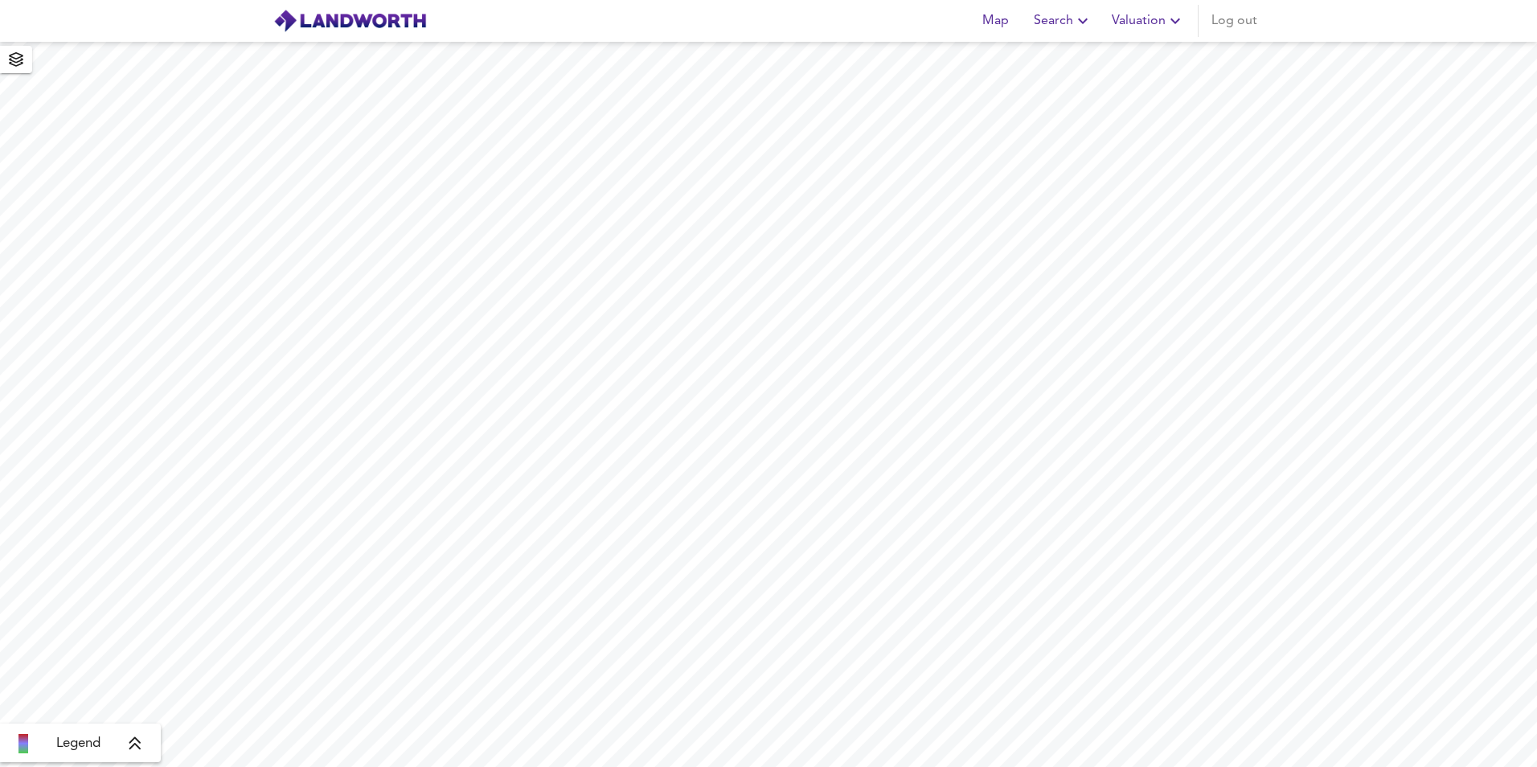 This screenshot has height=767, width=1537. What do you see at coordinates (350, 21) in the screenshot?
I see `img: logo` at bounding box center [350, 21].